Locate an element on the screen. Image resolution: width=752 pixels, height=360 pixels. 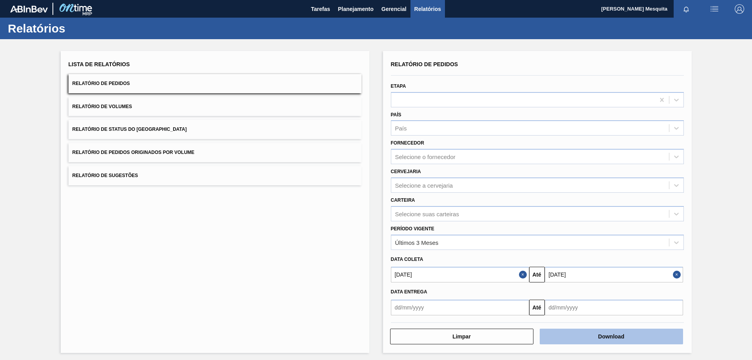
span: Relatórios is located at coordinates (428, 9).